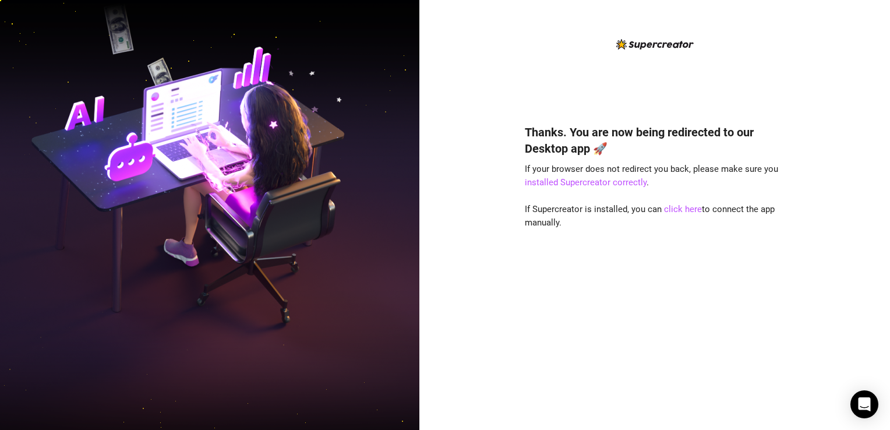 Image resolution: width=890 pixels, height=430 pixels. What do you see at coordinates (654, 140) in the screenshot?
I see `h4: Thanks. You are now being redirected to our Desktop app 🚀` at bounding box center [654, 140].